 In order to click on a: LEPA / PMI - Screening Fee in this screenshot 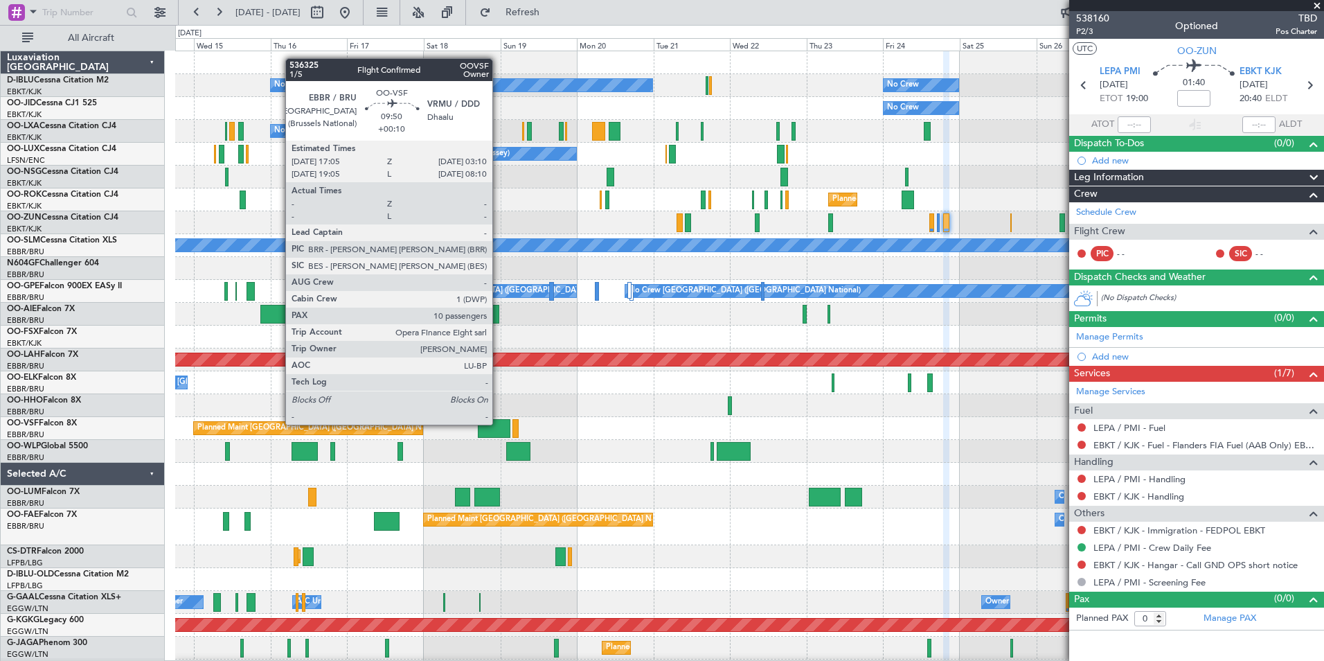, I will do `click(1150, 582)`.